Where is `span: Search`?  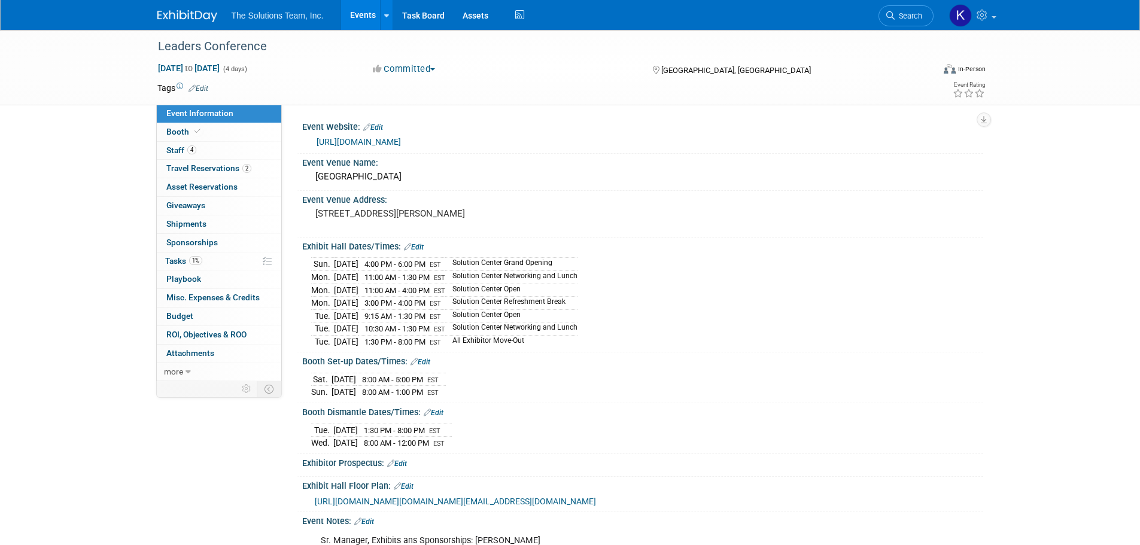 span: Search is located at coordinates (909, 16).